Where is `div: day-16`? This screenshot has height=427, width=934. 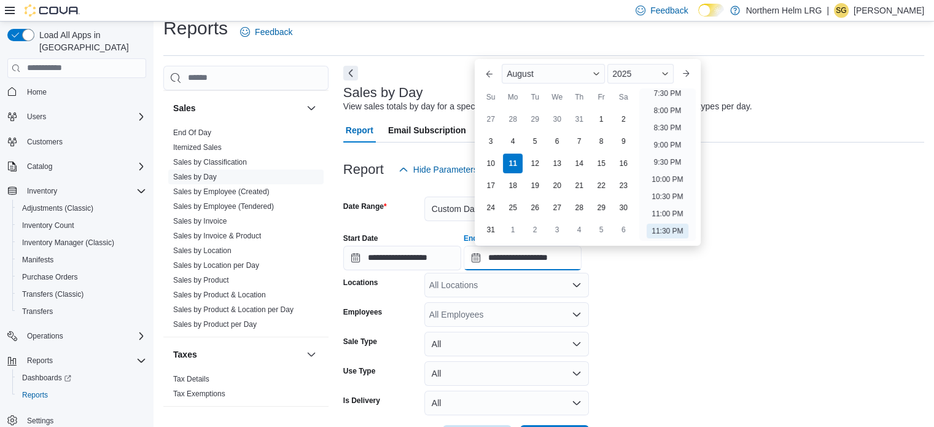
div: day-16 is located at coordinates (624, 163).